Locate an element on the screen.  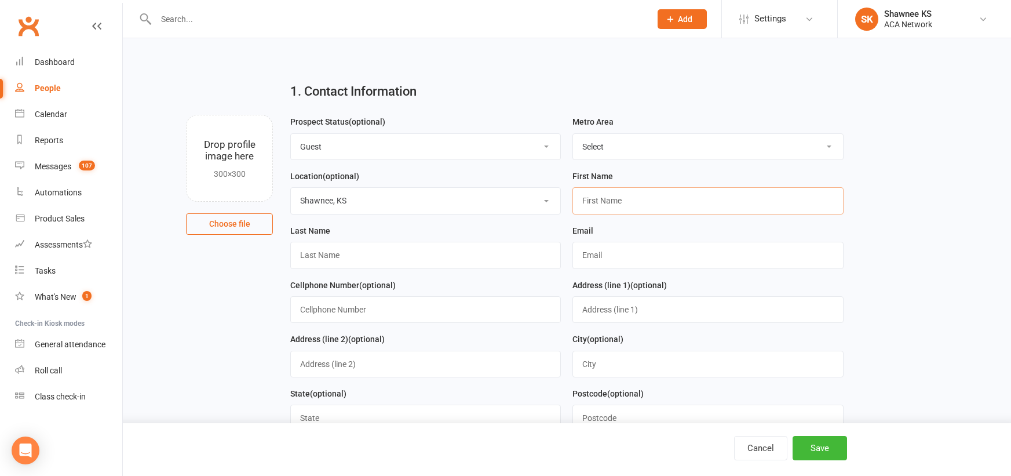
input: Address (line 1) is located at coordinates (707, 309).